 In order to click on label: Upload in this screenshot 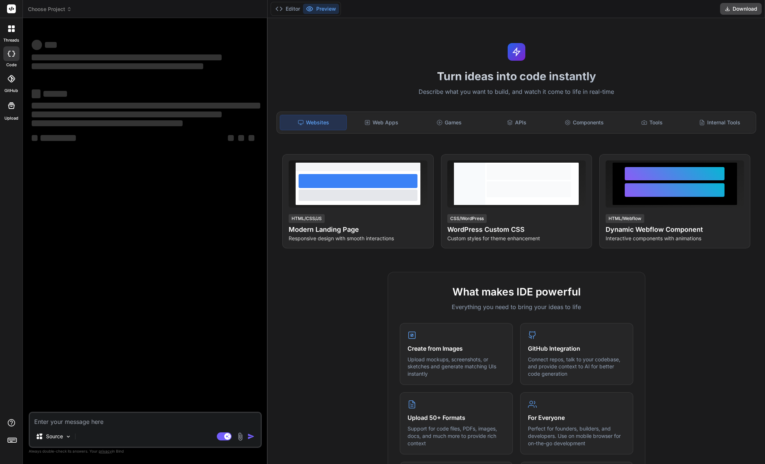, I will do `click(11, 118)`.